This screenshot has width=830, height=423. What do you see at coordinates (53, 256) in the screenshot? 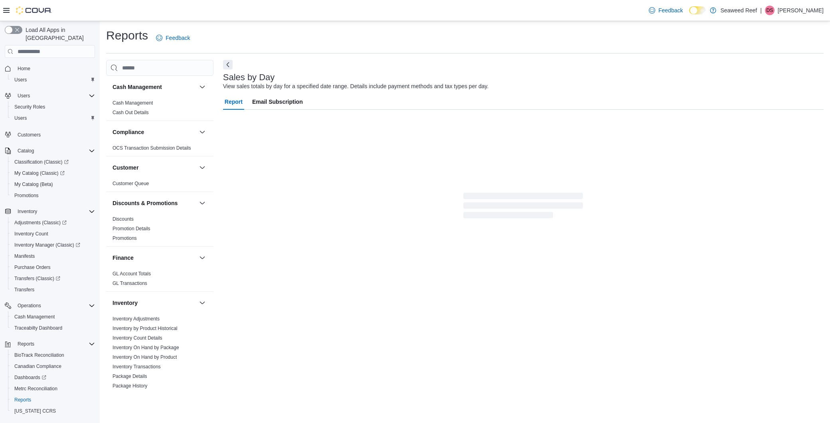
I see `span: Manifests` at bounding box center [53, 256].